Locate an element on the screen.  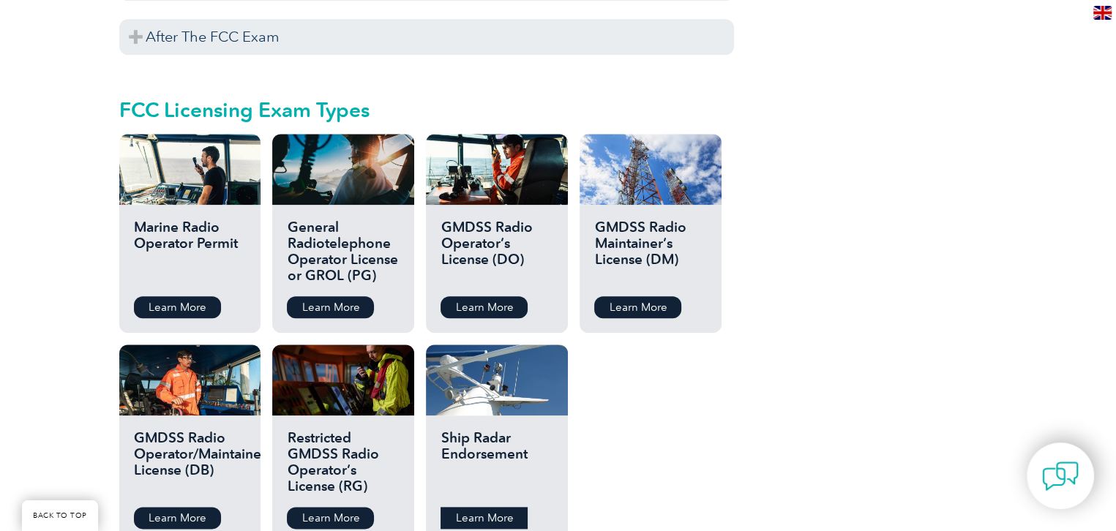
h3: After The FCC Exam is located at coordinates (427, 37).